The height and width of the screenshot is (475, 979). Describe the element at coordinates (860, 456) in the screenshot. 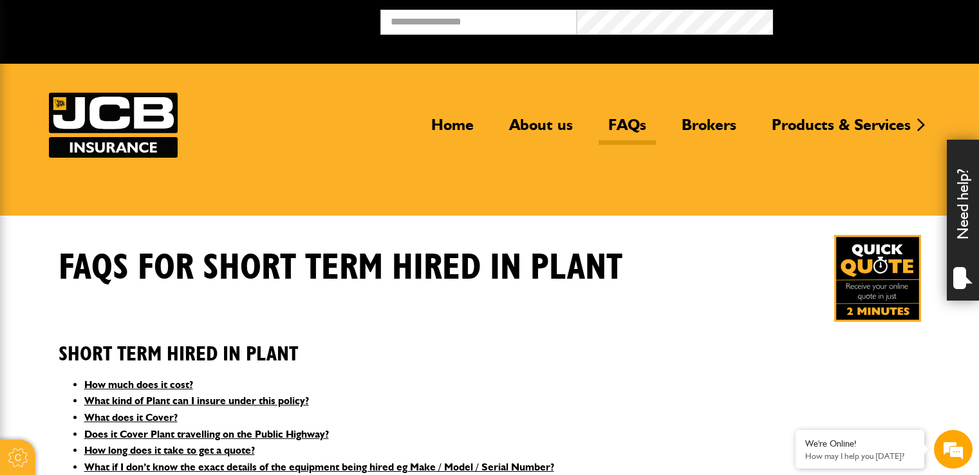

I see `p: How may I help you today?` at that location.